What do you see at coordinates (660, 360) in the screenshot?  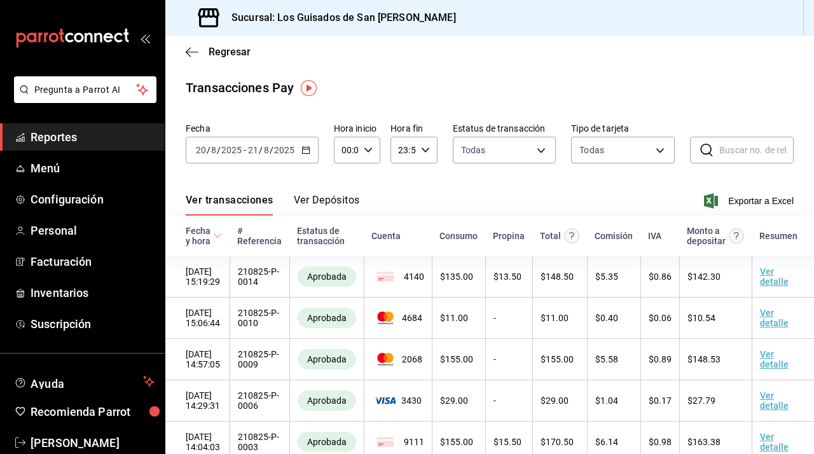 I see `span: $ 0.89` at bounding box center [660, 360].